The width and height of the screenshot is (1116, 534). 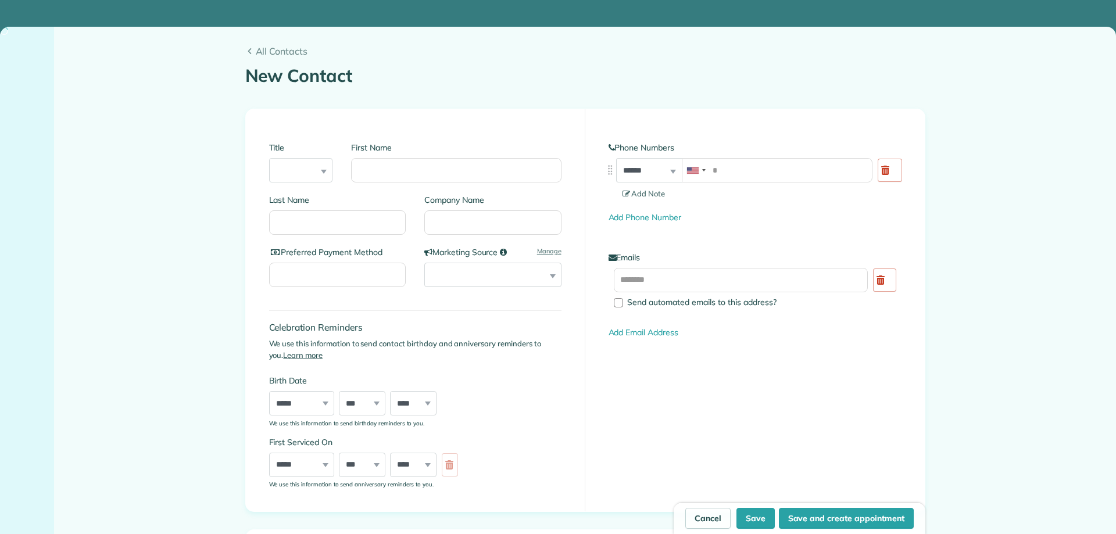 I want to click on a: Add Phone Number, so click(x=644, y=217).